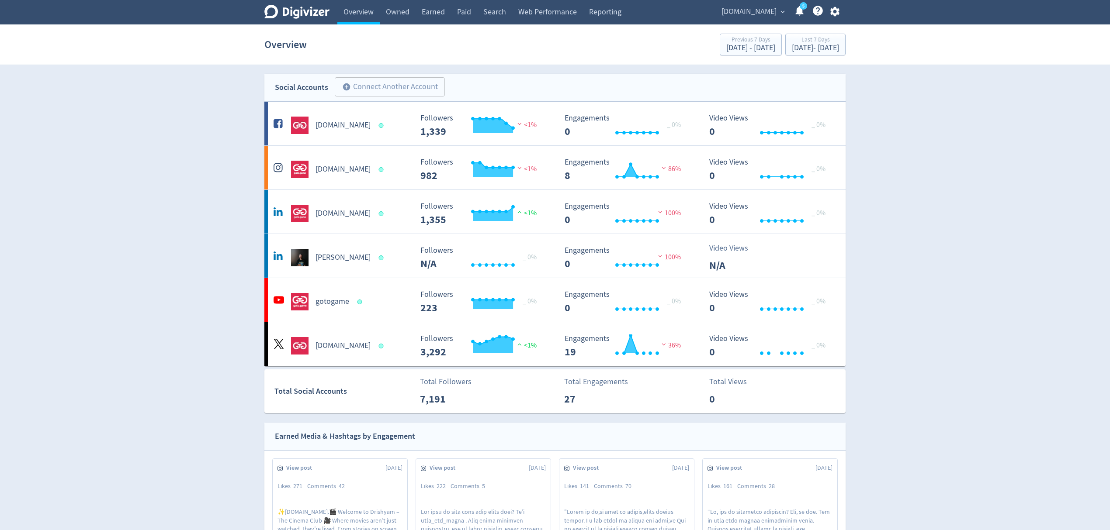  What do you see at coordinates (361, 302) in the screenshot?
I see `span: Data last synced: 2 Sep 2025, 8:02am (AEST)` at bounding box center [361, 302].